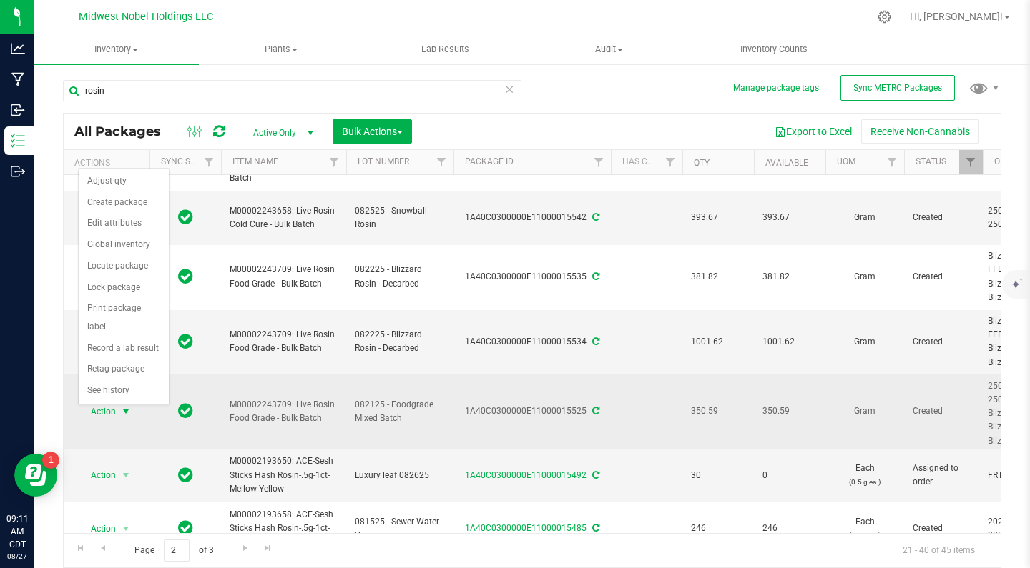  Describe the element at coordinates (943, 476) in the screenshot. I see `span: Assigned to order` at that location.